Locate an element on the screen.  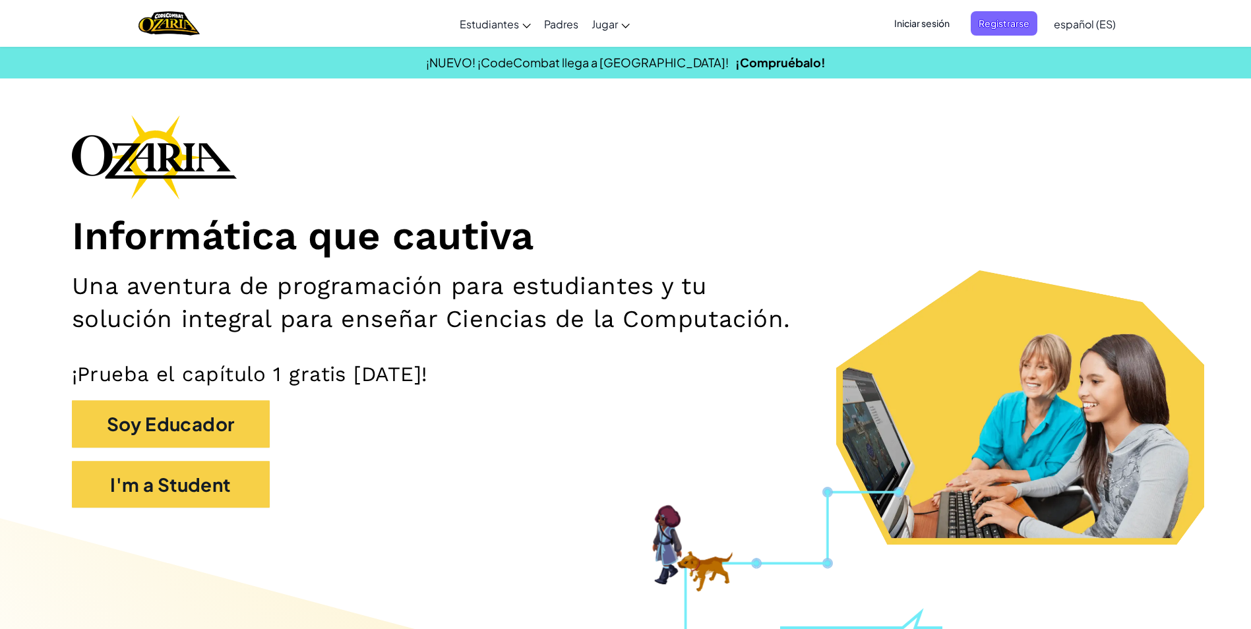
button: Iniciar sesión is located at coordinates (922, 23).